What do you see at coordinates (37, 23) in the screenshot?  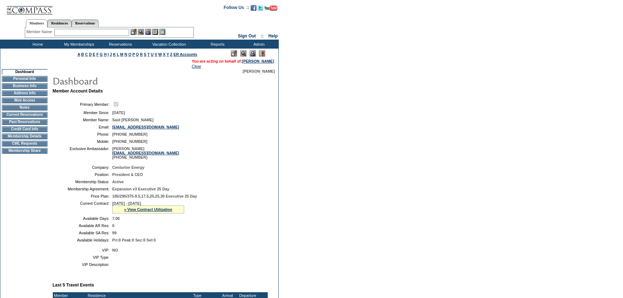 I see `a: Members` at bounding box center [37, 23].